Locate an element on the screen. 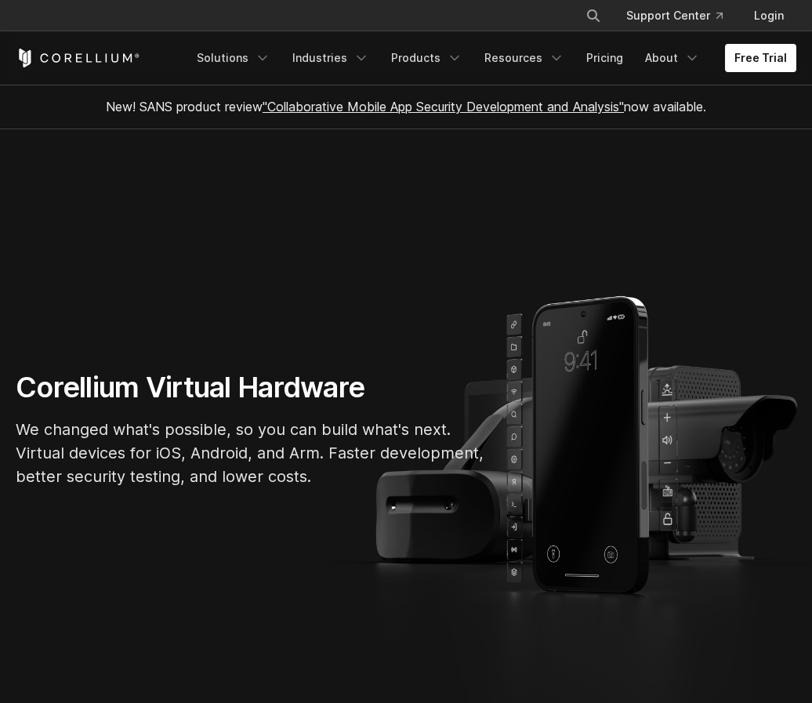 The height and width of the screenshot is (703, 812). a: Free Trial is located at coordinates (761, 58).